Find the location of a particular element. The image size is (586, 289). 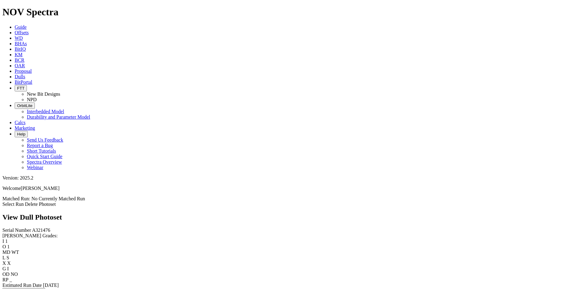

span: Marketing is located at coordinates (25, 128).